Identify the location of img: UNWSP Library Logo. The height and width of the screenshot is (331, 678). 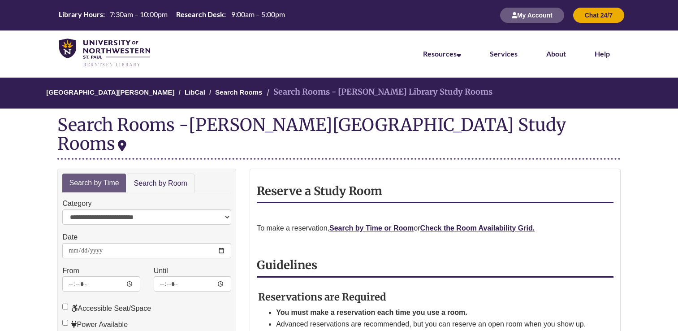
(104, 53).